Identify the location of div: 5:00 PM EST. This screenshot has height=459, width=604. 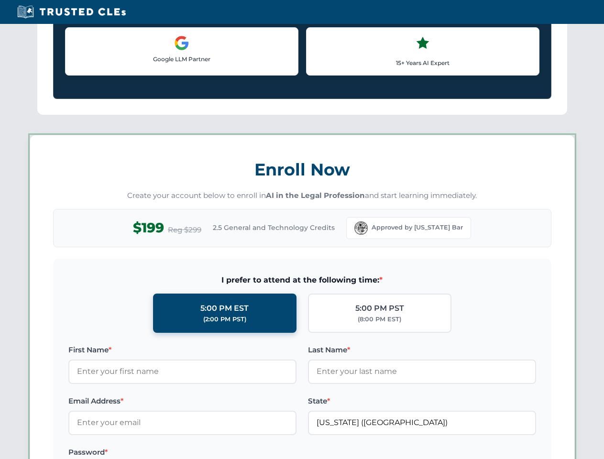
(224, 308).